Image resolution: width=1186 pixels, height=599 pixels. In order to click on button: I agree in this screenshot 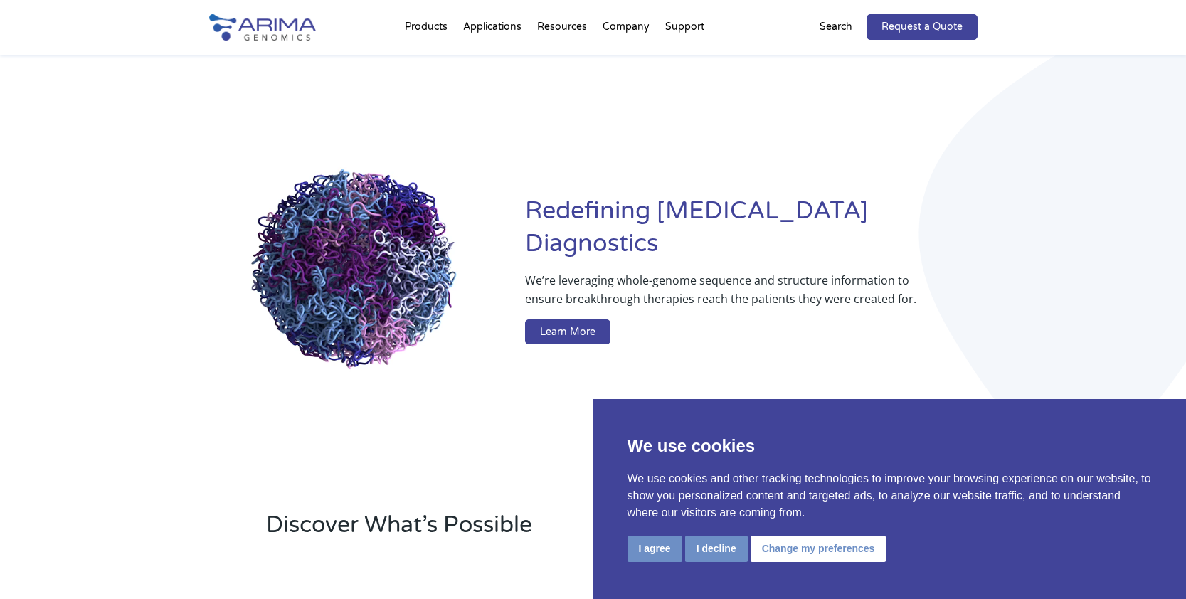, I will do `click(654, 548)`.